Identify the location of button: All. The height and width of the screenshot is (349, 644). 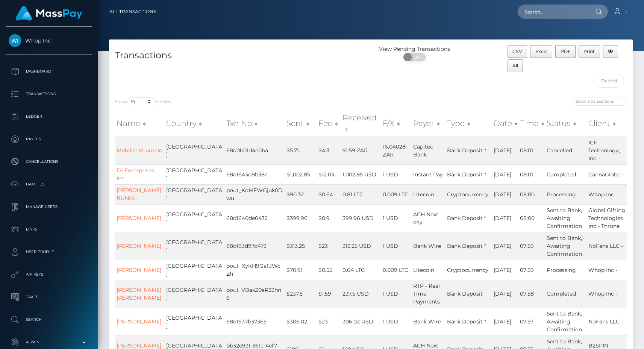
(515, 66).